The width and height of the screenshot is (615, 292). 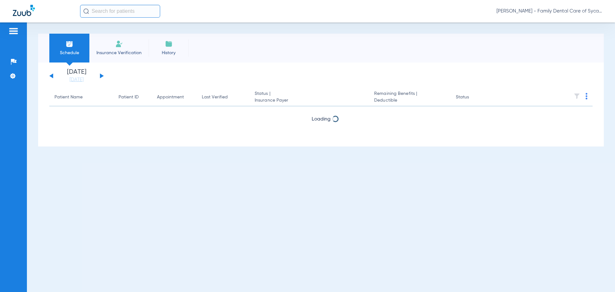 I want to click on img: Zuub Logo, so click(x=24, y=10).